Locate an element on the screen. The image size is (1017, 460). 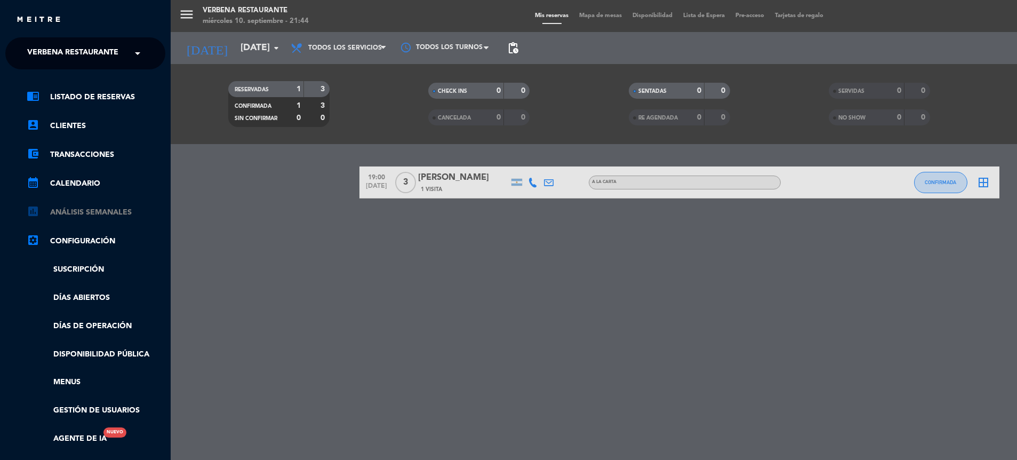
a: Suscripción is located at coordinates (96, 269).